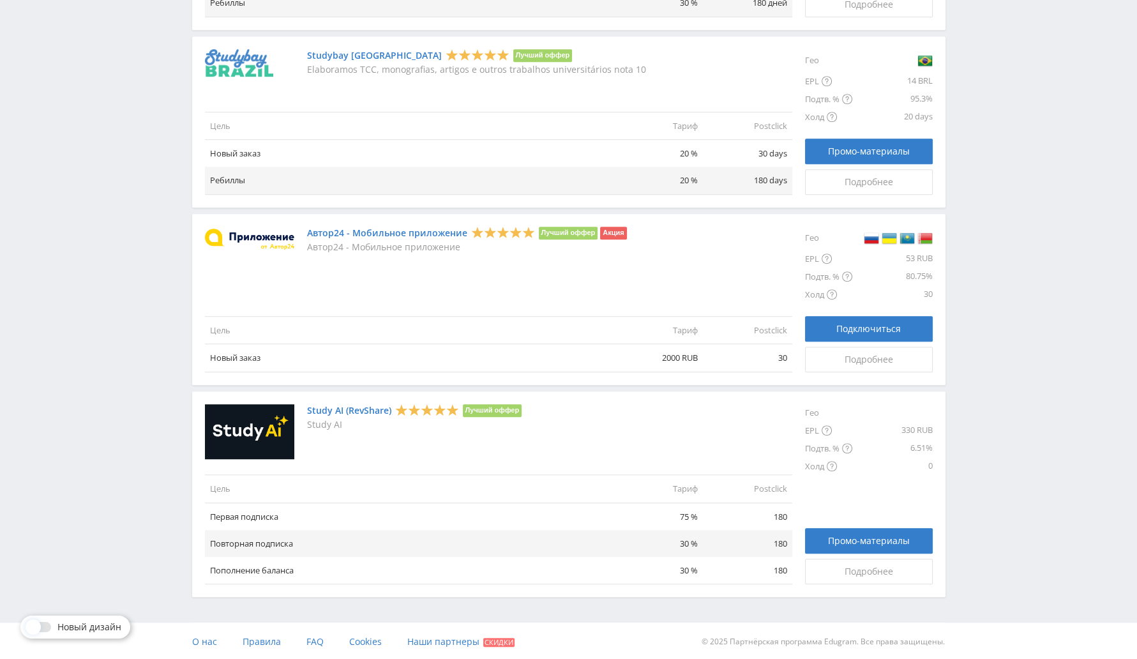  What do you see at coordinates (499, 642) in the screenshot?
I see `span: Скидки` at bounding box center [499, 642].